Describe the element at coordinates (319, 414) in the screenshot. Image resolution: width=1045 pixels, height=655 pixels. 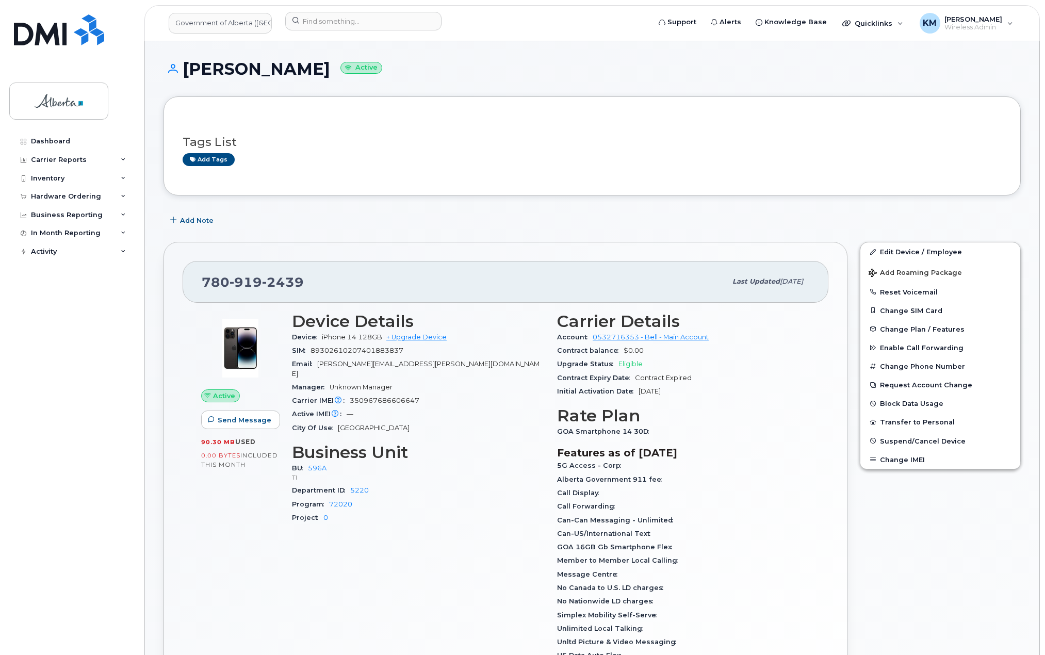
I see `span: Active IMEI` at that location.